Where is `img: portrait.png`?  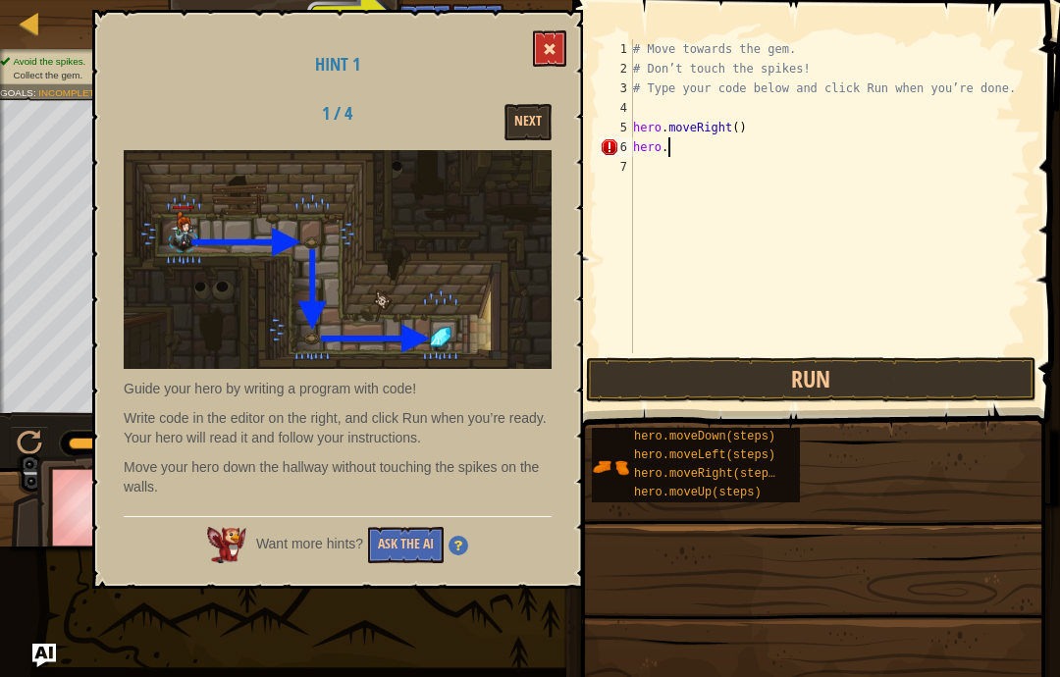 img: portrait.png is located at coordinates (610, 467).